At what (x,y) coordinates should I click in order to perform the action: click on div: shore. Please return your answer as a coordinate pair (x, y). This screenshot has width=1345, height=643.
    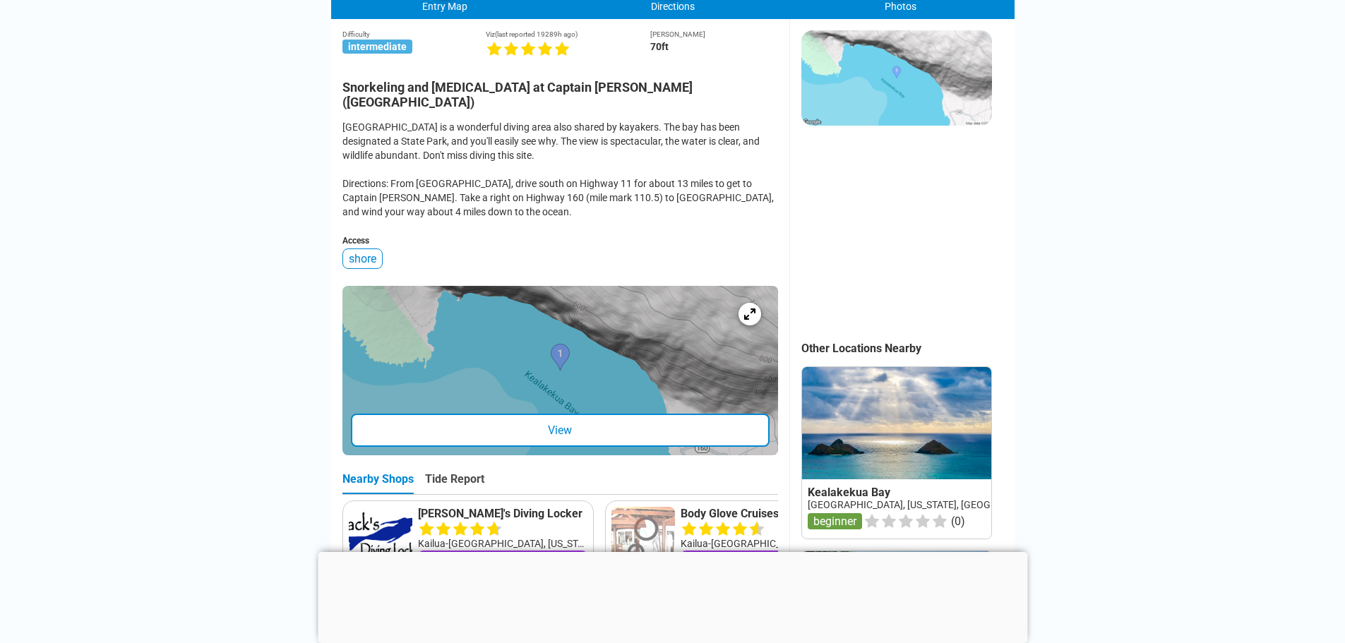
    Looking at the image, I should click on (362, 258).